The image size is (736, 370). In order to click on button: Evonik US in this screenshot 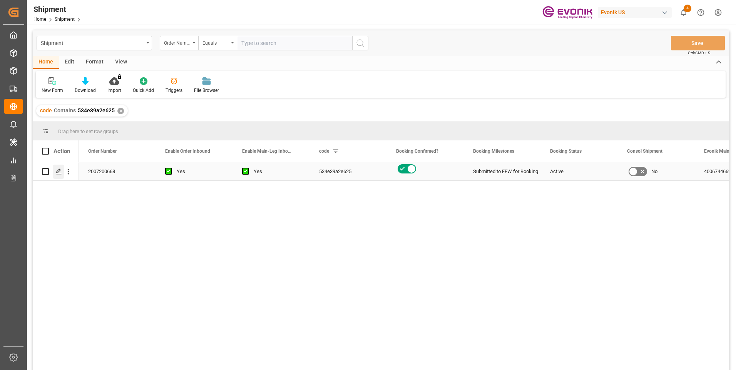, I will do `click(636, 12)`.